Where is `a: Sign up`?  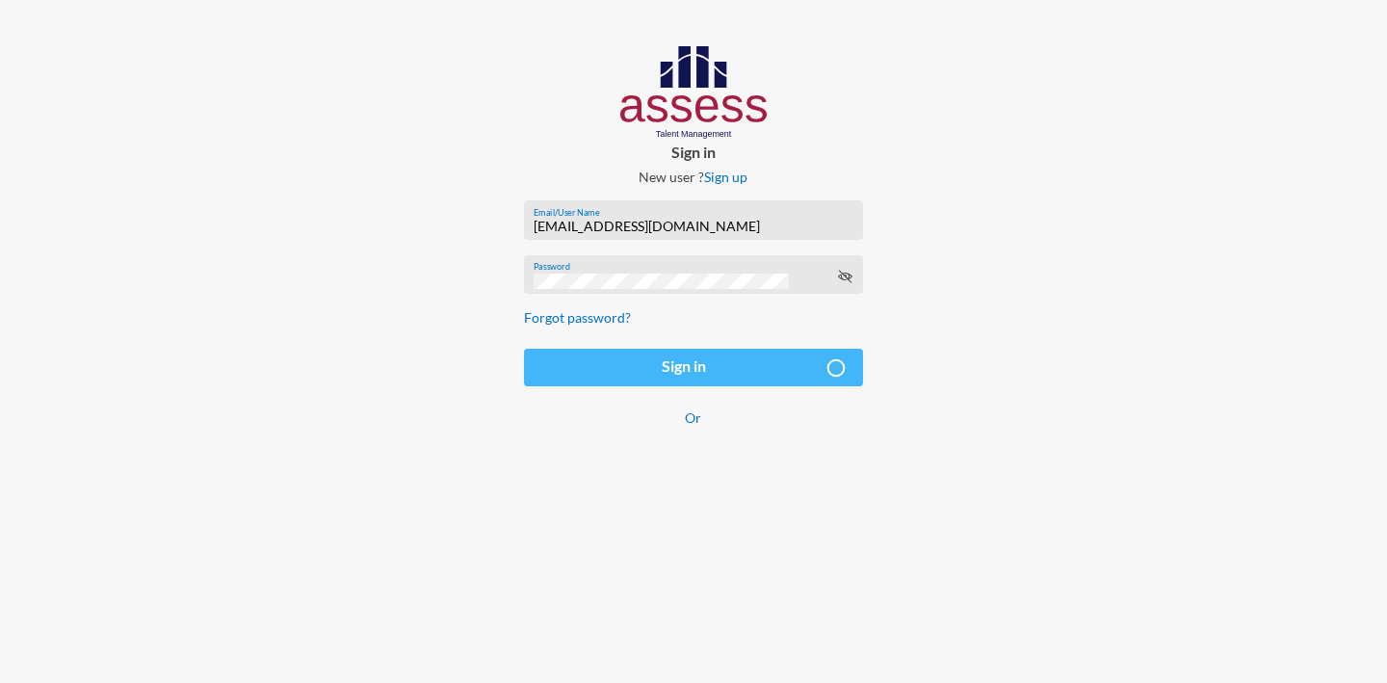
a: Sign up is located at coordinates (725, 176).